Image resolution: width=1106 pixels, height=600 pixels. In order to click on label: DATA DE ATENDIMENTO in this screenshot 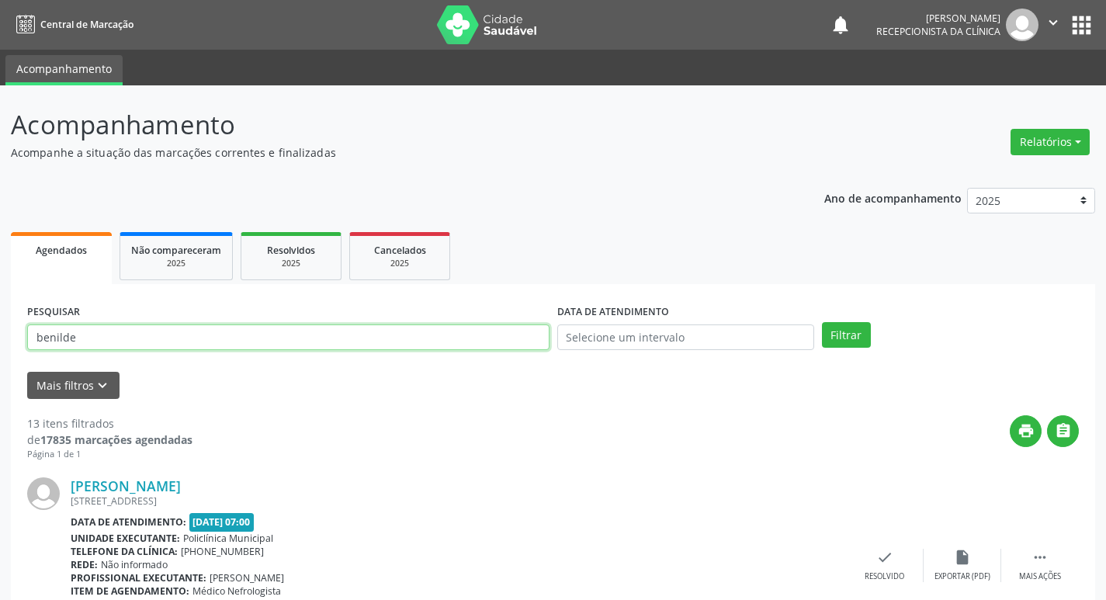, I will do `click(613, 312)`.